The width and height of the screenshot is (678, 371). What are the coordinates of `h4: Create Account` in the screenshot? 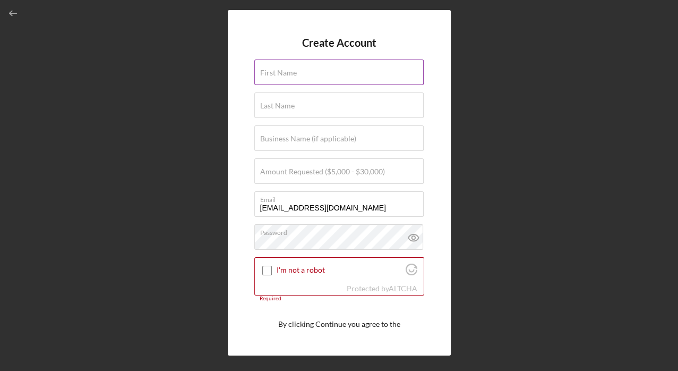 It's located at (339, 42).